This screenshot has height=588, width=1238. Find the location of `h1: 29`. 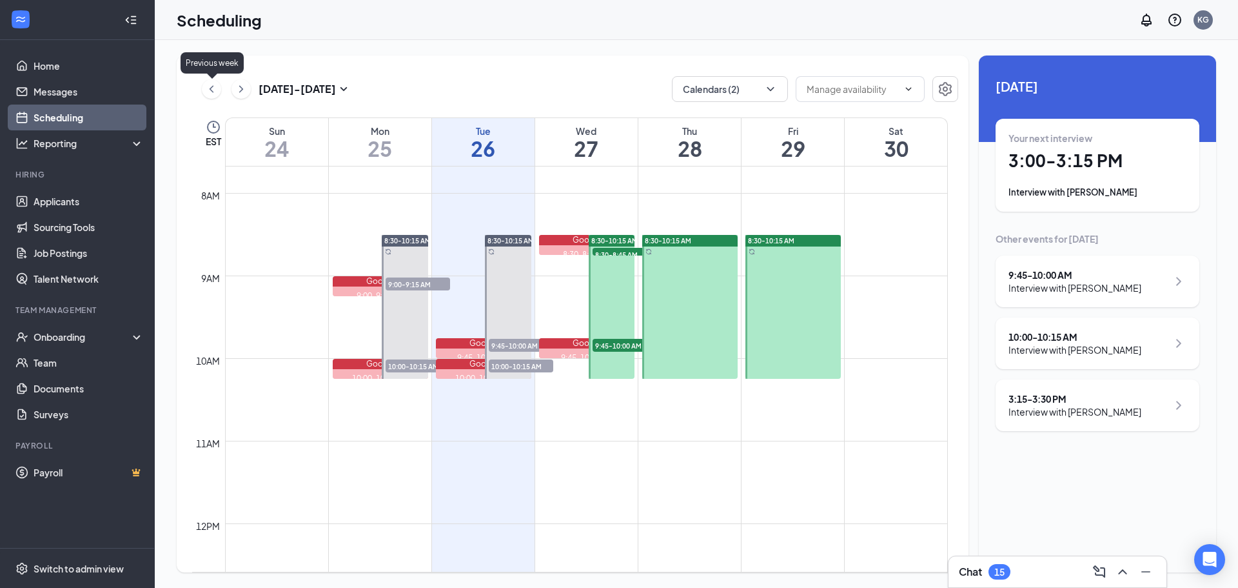

h1: 29 is located at coordinates (793, 148).